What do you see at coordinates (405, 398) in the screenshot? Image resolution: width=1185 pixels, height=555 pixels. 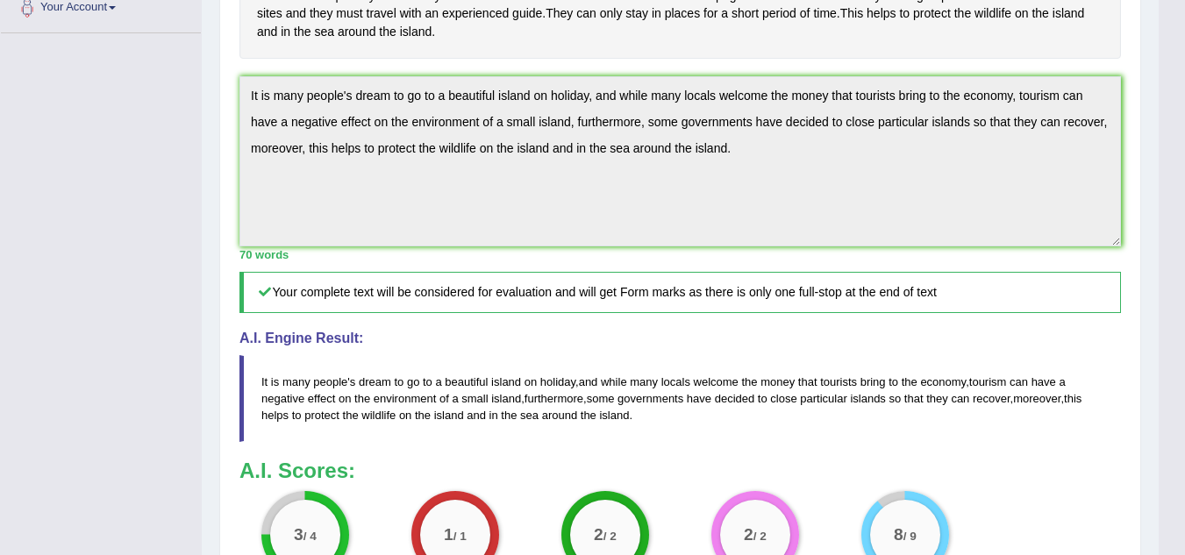 I see `span: environment` at bounding box center [405, 398].